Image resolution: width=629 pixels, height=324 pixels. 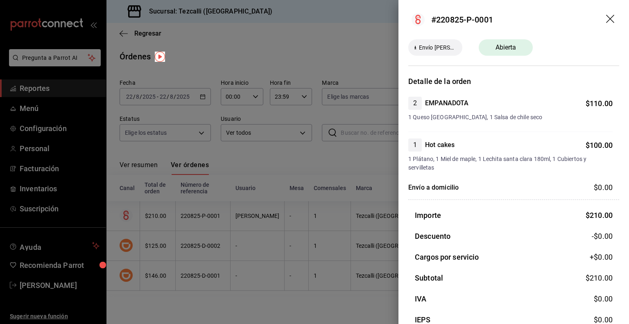 I want to click on span: Abierta, so click(x=506, y=47).